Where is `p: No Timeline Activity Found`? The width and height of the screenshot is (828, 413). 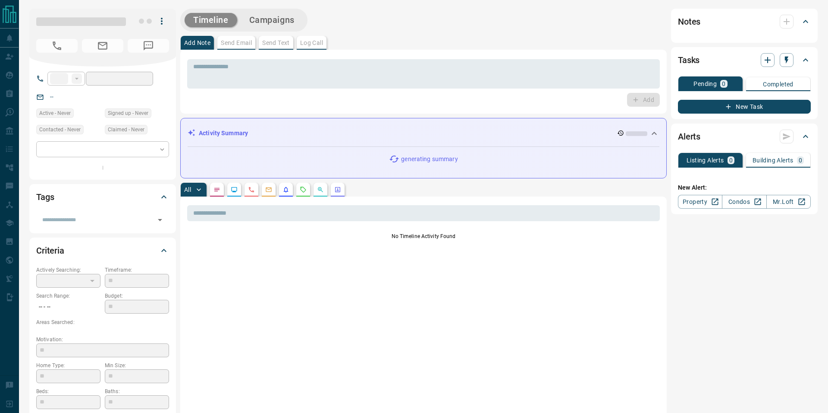 p: No Timeline Activity Found is located at coordinates (424, 236).